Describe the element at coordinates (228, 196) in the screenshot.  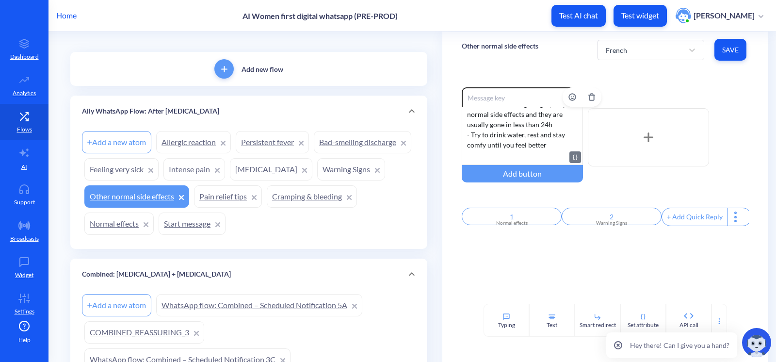
I see `a: Pain relief tips` at that location.